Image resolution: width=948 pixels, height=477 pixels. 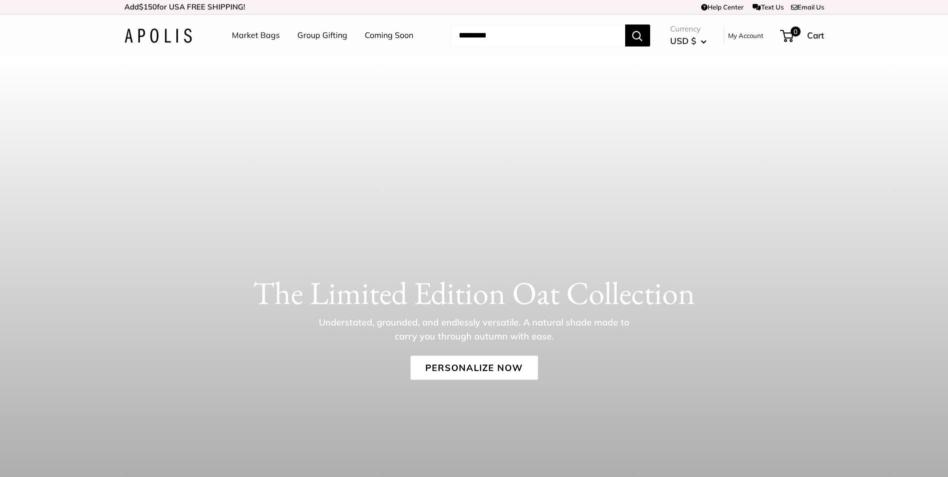 I want to click on button: Search, so click(x=638, y=35).